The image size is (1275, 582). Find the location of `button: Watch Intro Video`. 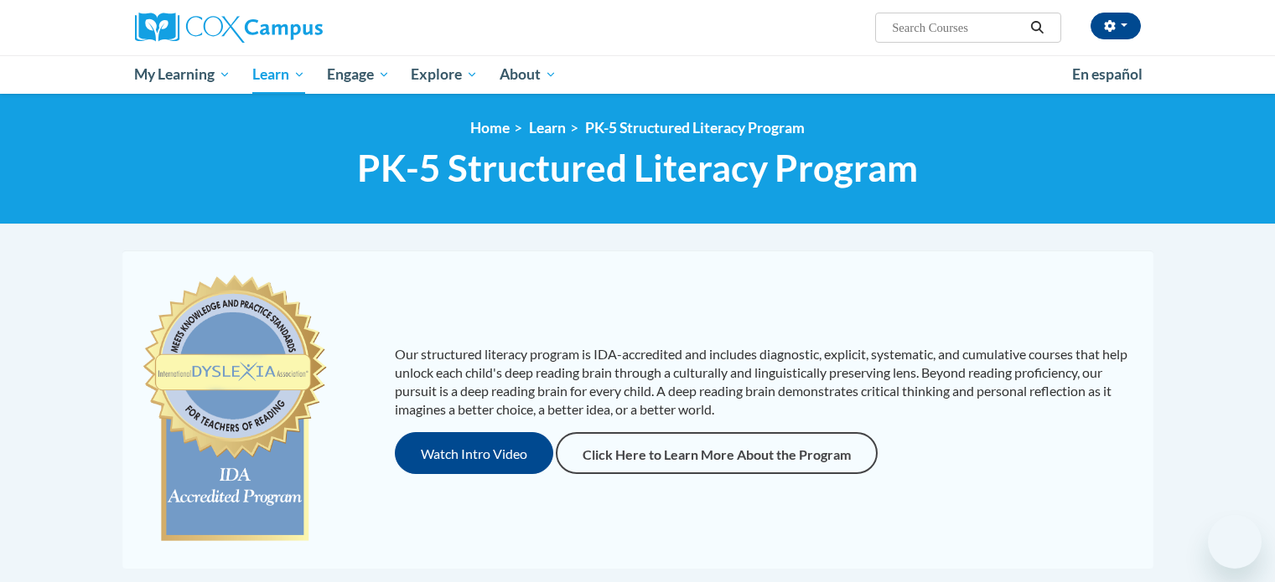

button: Watch Intro Video is located at coordinates (473, 453).